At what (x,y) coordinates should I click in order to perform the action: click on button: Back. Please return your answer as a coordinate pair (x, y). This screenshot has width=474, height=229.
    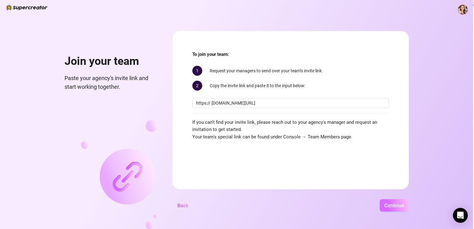
    Looking at the image, I should click on (183, 205).